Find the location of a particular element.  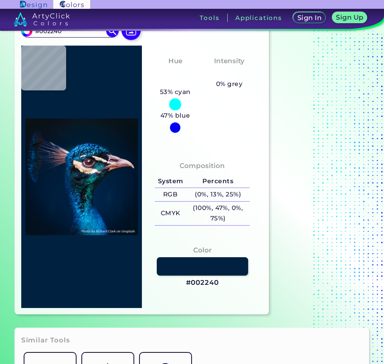

img: icon search is located at coordinates (112, 31).